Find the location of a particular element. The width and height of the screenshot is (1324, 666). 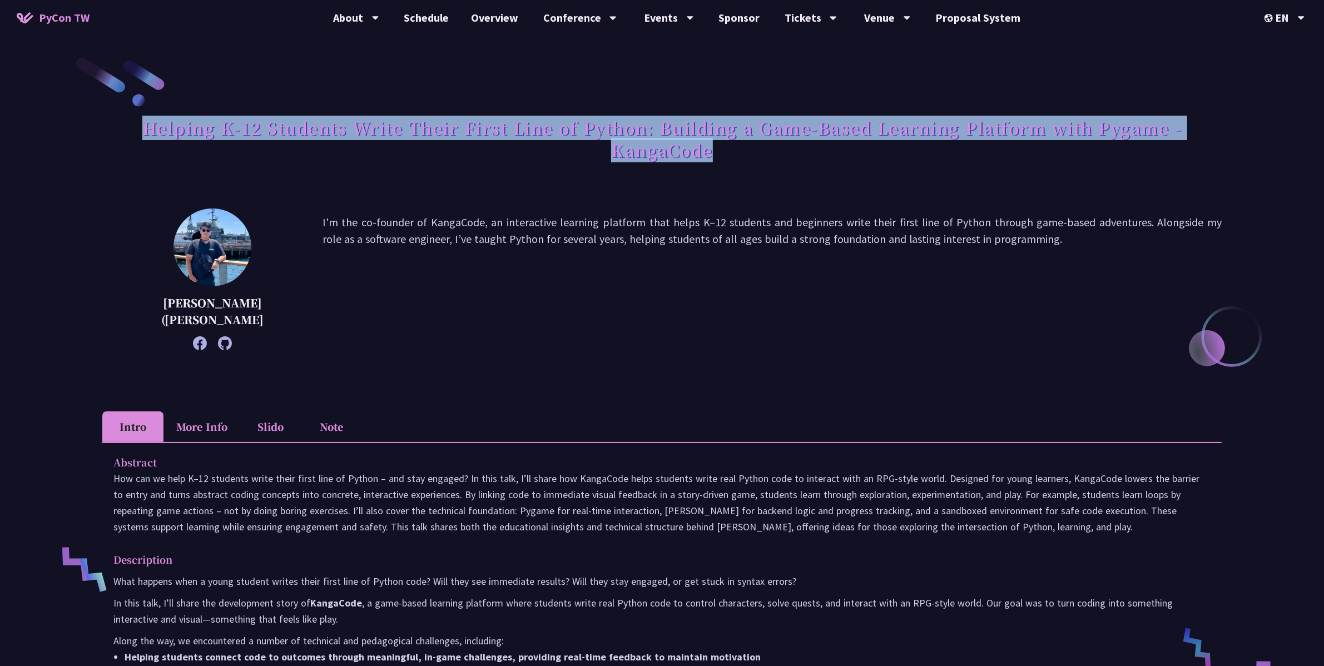

p: Abstract is located at coordinates (651, 462).